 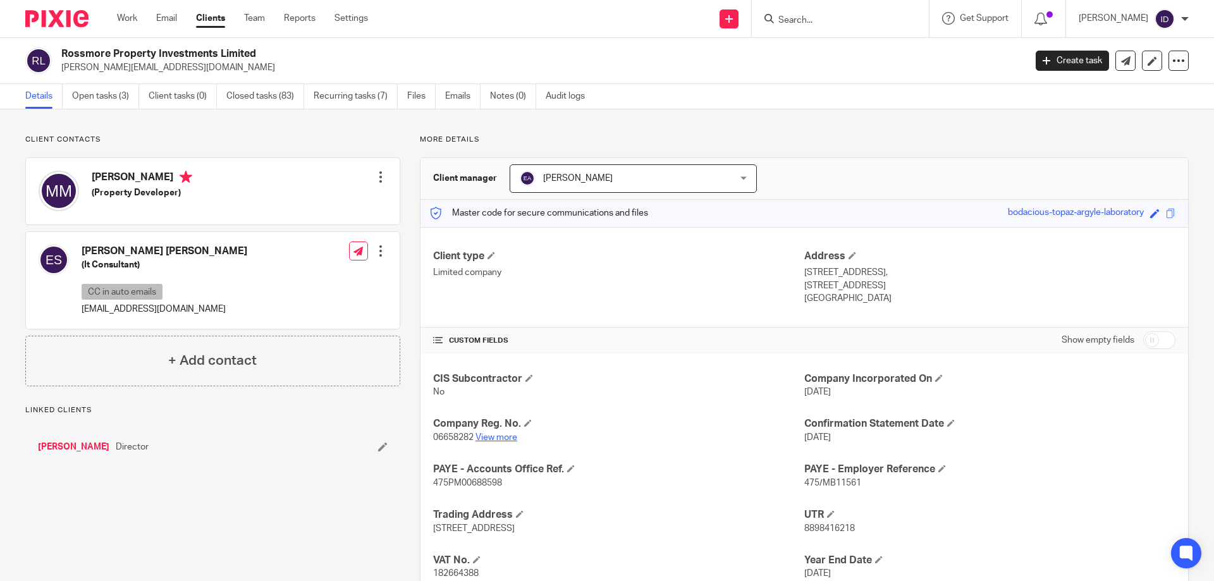 I want to click on span: Director, so click(x=132, y=447).